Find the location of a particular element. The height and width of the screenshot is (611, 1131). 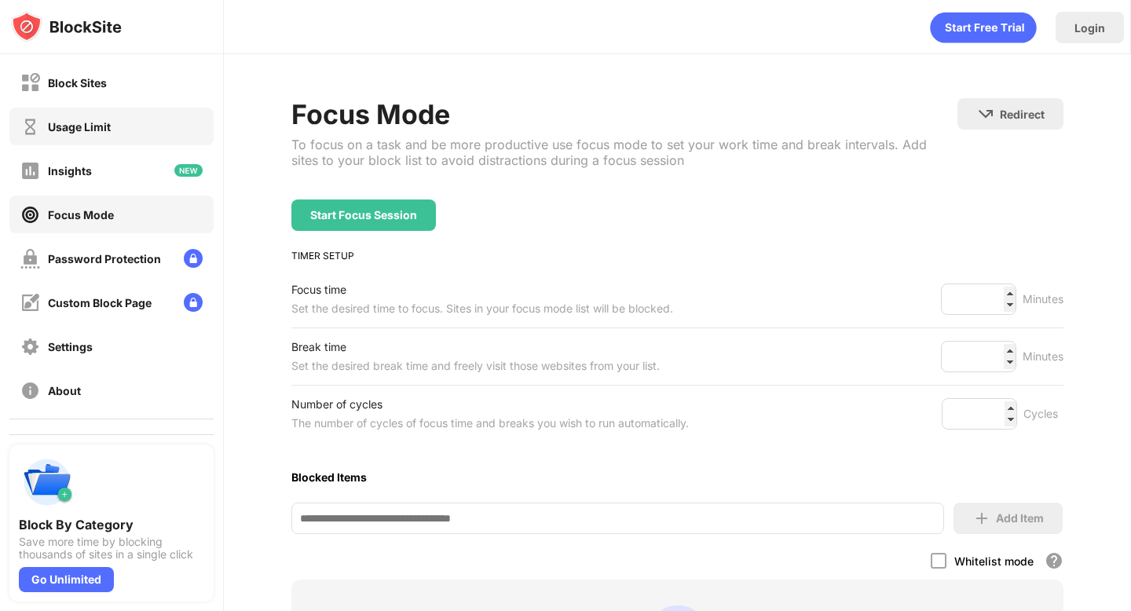

div: Whitelist mode is located at coordinates (993, 561).